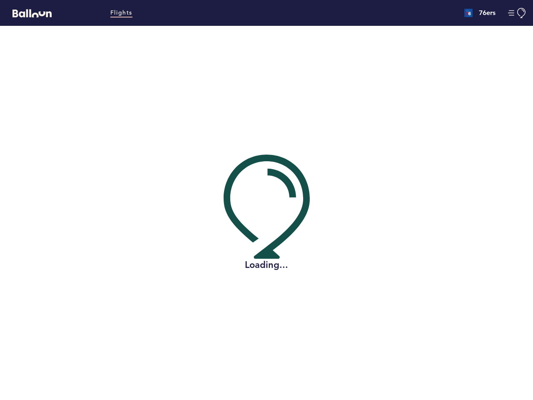 Image resolution: width=533 pixels, height=400 pixels. What do you see at coordinates (32, 13) in the screenshot?
I see `svg: Balloon` at bounding box center [32, 13].